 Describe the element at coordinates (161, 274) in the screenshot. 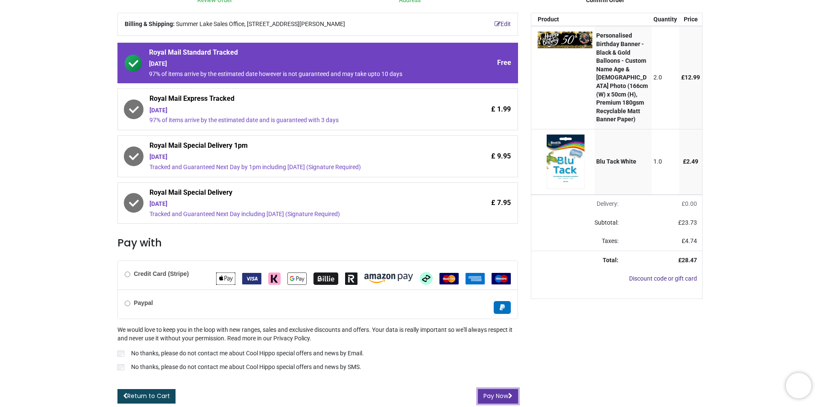

I see `b: Credit Card (Stripe)` at that location.